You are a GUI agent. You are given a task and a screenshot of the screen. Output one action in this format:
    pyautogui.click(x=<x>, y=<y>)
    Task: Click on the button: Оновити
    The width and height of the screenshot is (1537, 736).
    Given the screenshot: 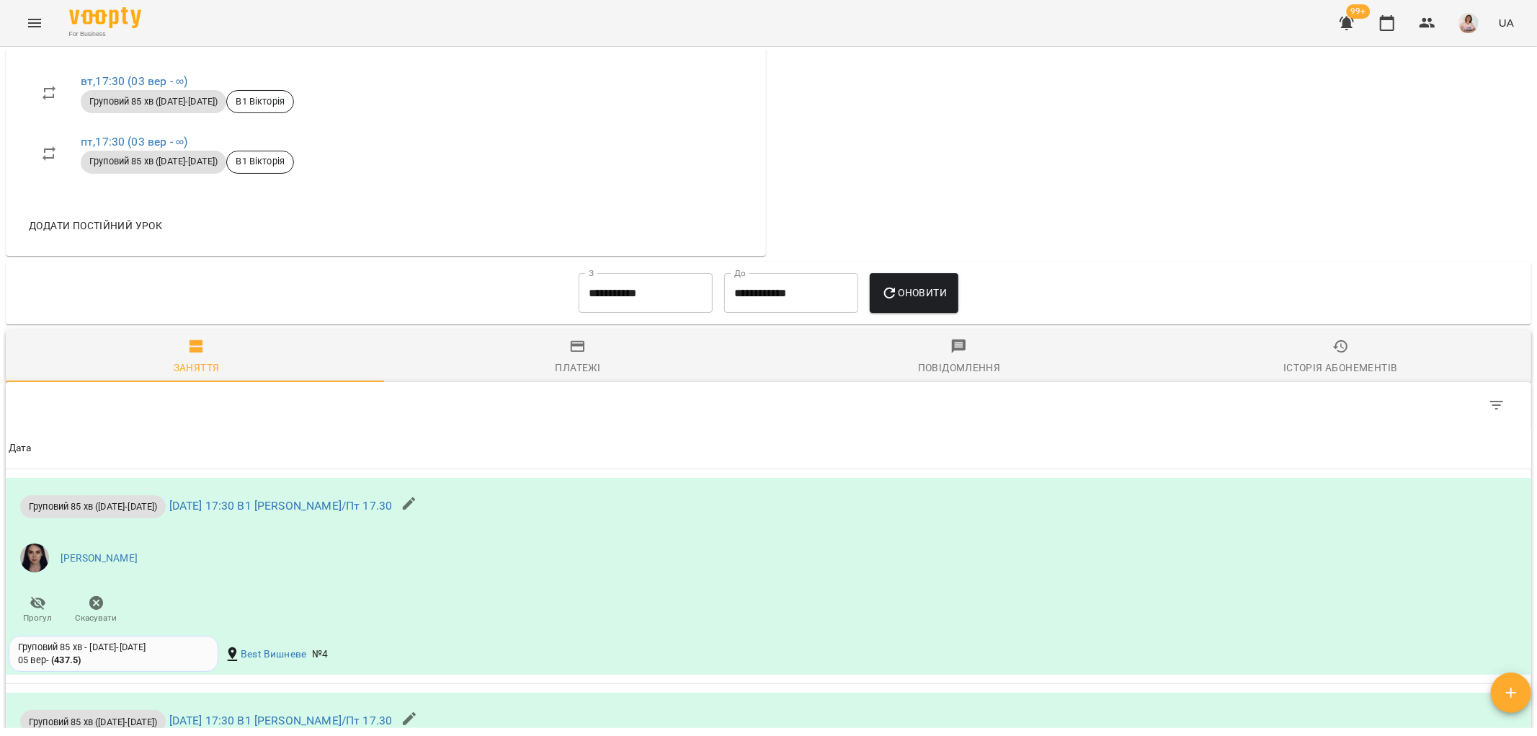 What is the action you would take?
    pyautogui.click(x=914, y=293)
    